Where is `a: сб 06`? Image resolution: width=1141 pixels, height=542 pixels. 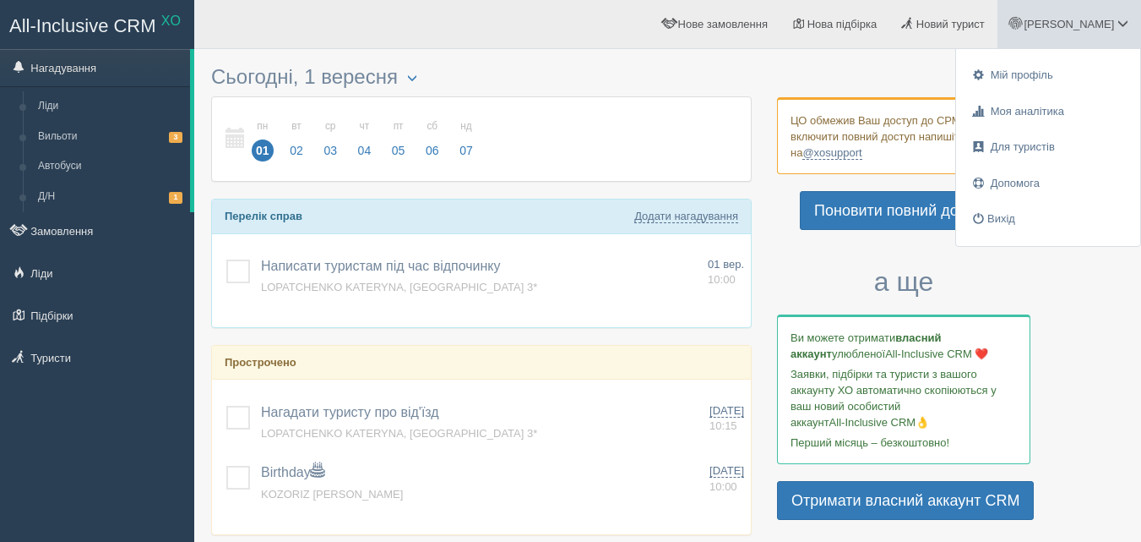 a: сб 06 is located at coordinates (433, 139).